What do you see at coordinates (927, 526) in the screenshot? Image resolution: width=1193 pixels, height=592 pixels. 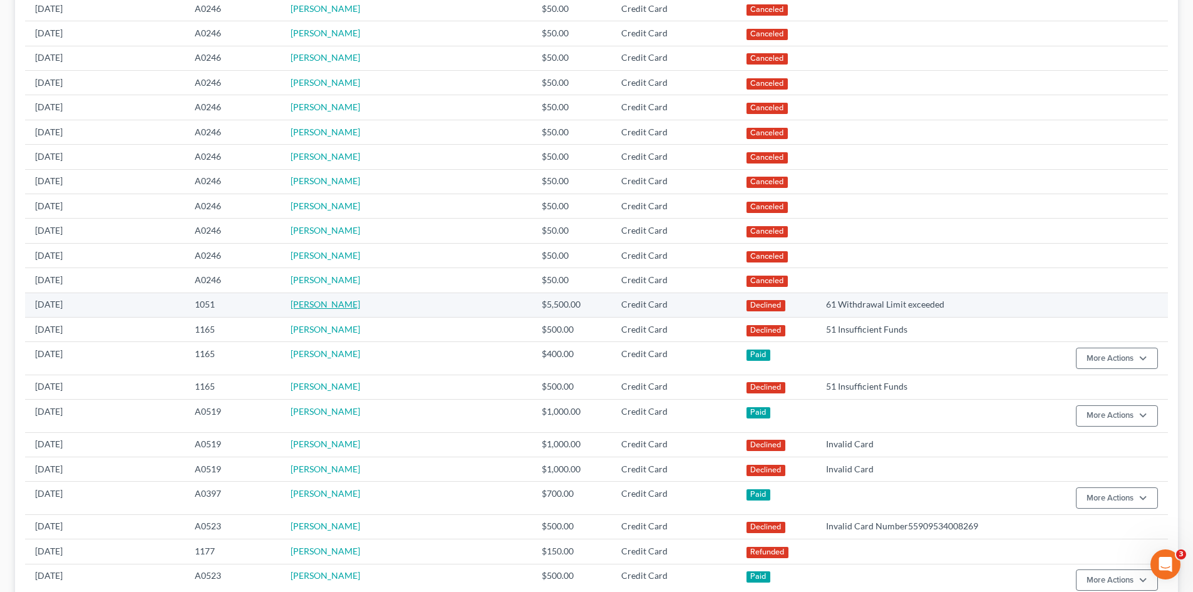 I see `td: Invalid Card Number55909534008269` at bounding box center [927, 526].